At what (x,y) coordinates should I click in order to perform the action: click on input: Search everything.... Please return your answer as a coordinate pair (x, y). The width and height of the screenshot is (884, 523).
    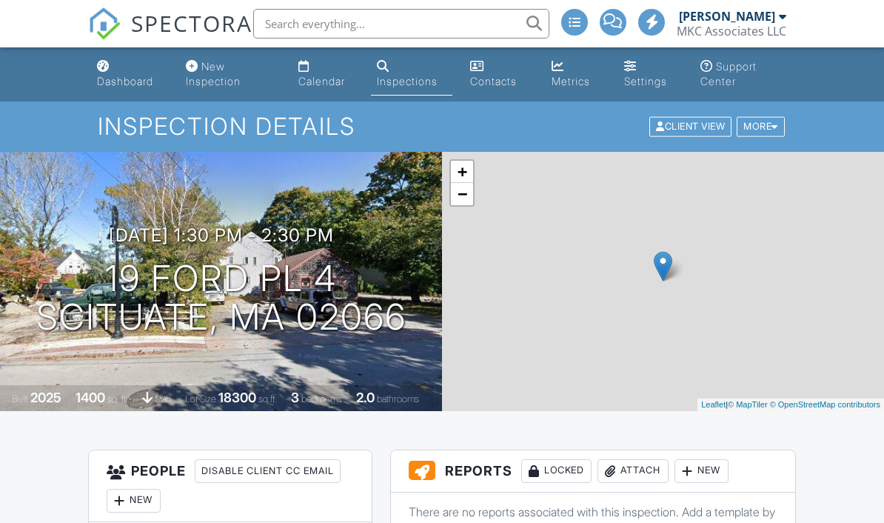
    Looking at the image, I should click on (401, 24).